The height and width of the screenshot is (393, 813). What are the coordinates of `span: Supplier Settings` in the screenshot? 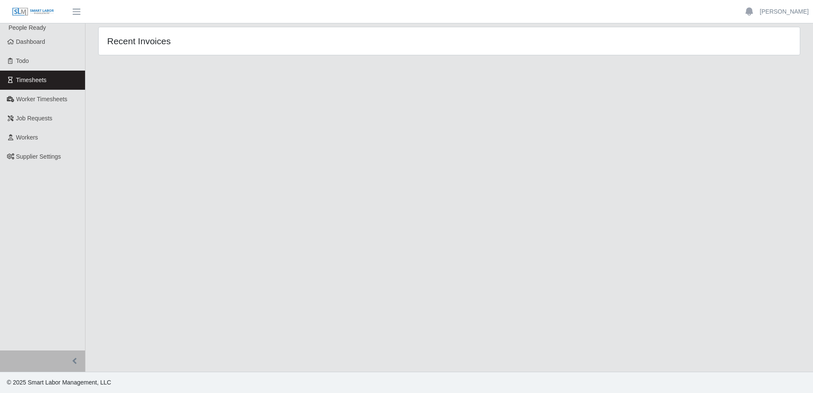 It's located at (39, 156).